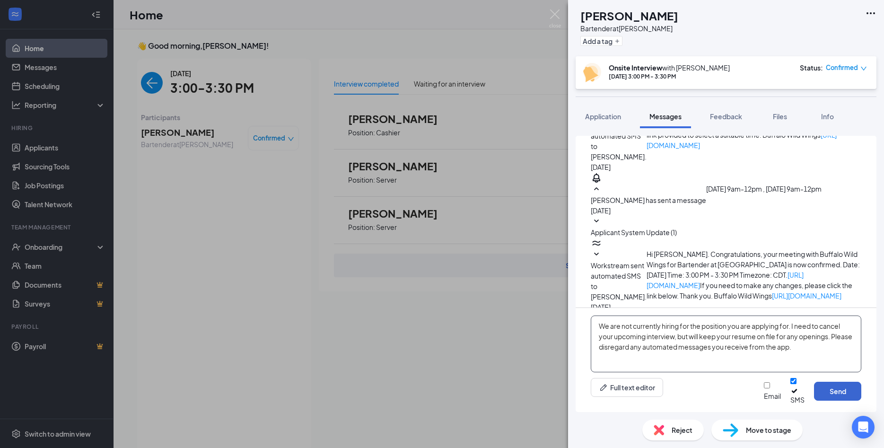 The height and width of the screenshot is (448, 884). What do you see at coordinates (726, 116) in the screenshot?
I see `span: Feedback` at bounding box center [726, 116].